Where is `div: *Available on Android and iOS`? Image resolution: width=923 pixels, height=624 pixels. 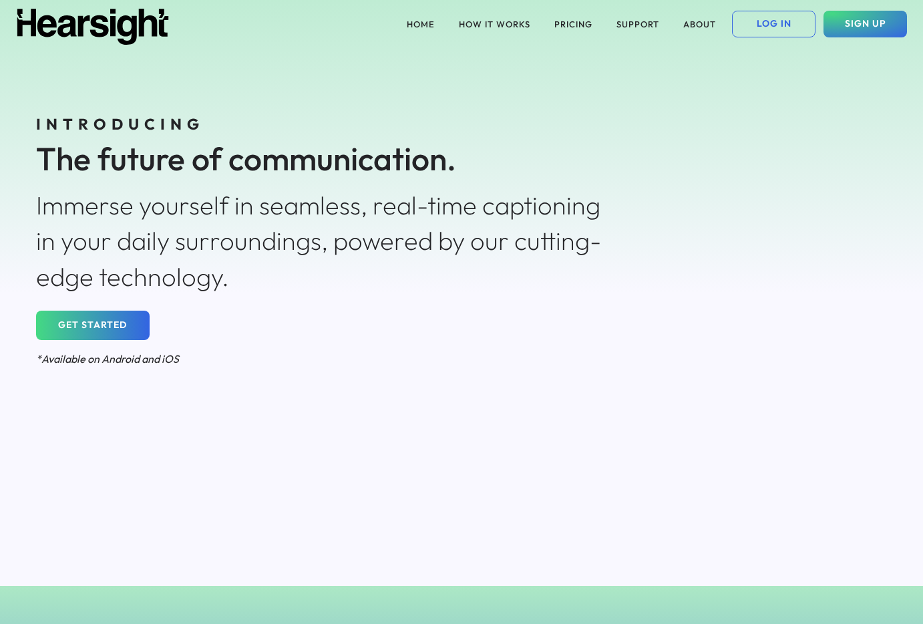 div: *Available on Android and iOS is located at coordinates (326, 359).